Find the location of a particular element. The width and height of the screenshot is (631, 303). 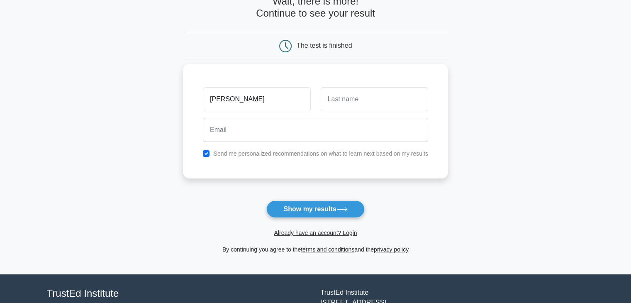

h4: TrustEd Institute is located at coordinates (179, 293).